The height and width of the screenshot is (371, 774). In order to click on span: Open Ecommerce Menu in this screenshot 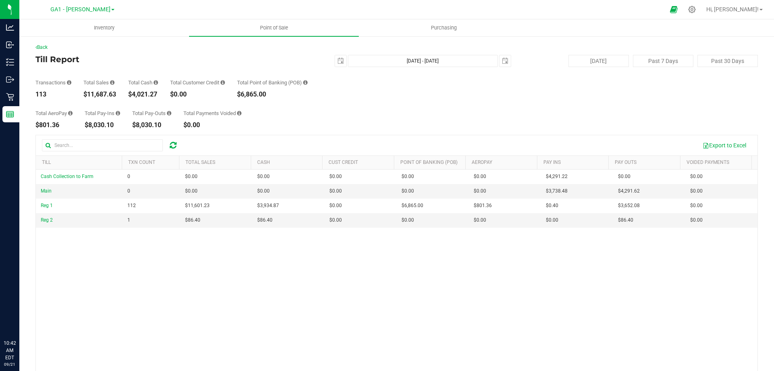, I will do `click(674, 9)`.